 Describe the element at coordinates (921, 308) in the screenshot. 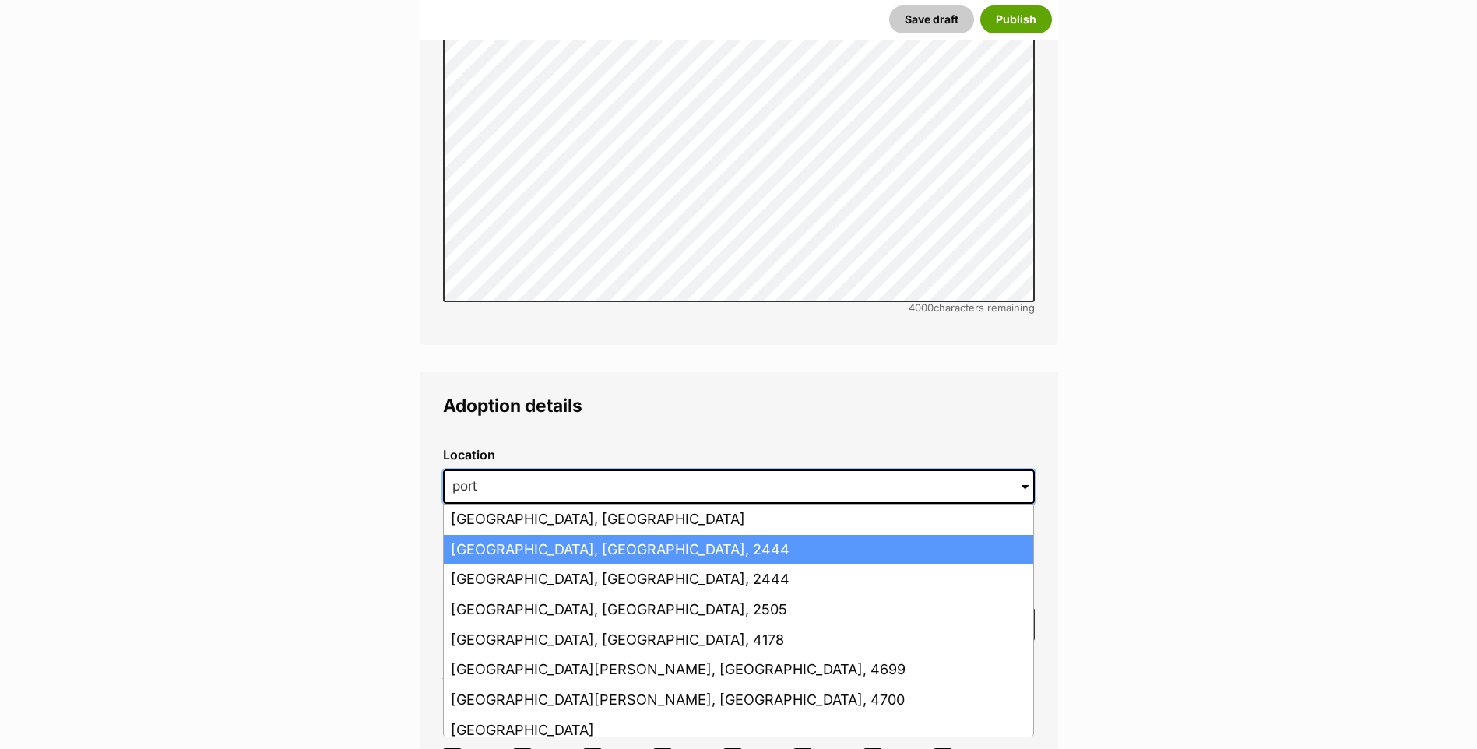

I see `span: 4000` at that location.